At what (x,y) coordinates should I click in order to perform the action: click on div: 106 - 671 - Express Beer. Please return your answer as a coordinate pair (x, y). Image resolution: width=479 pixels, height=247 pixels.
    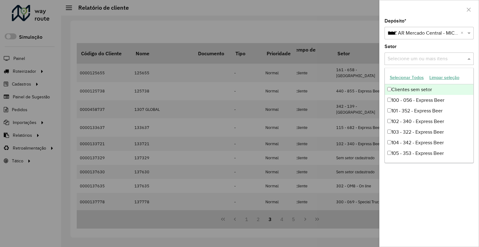
    Looking at the image, I should click on (429, 164).